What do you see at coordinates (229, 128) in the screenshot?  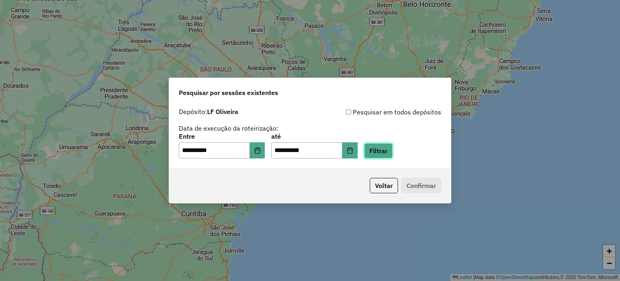 I see `label: Data de execução da roteirização:` at bounding box center [229, 128].